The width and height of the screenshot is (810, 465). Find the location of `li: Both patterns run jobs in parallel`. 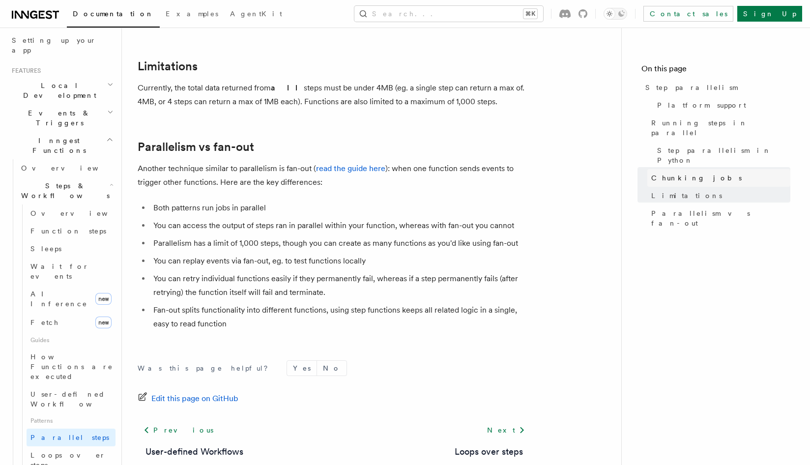

li: Both patterns run jobs in parallel is located at coordinates (340, 208).